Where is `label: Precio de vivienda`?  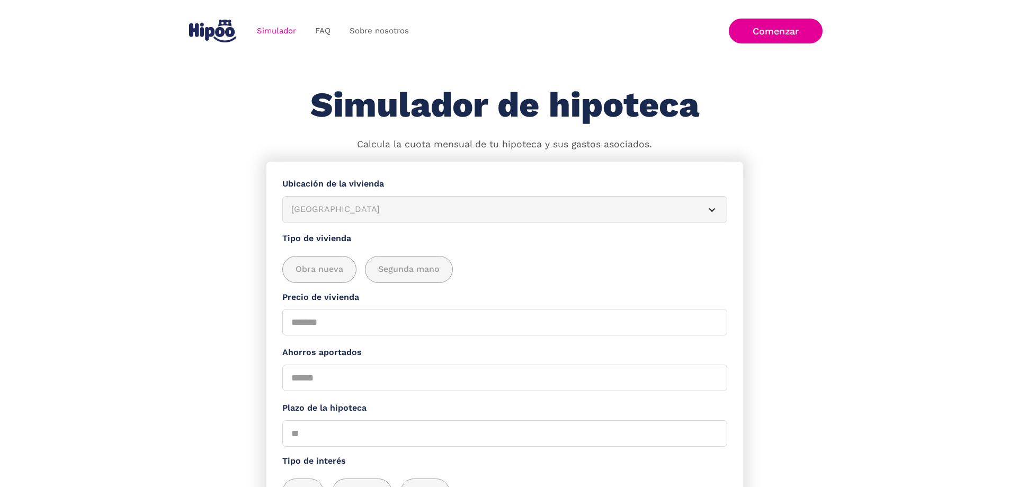 label: Precio de vivienda is located at coordinates (505, 297).